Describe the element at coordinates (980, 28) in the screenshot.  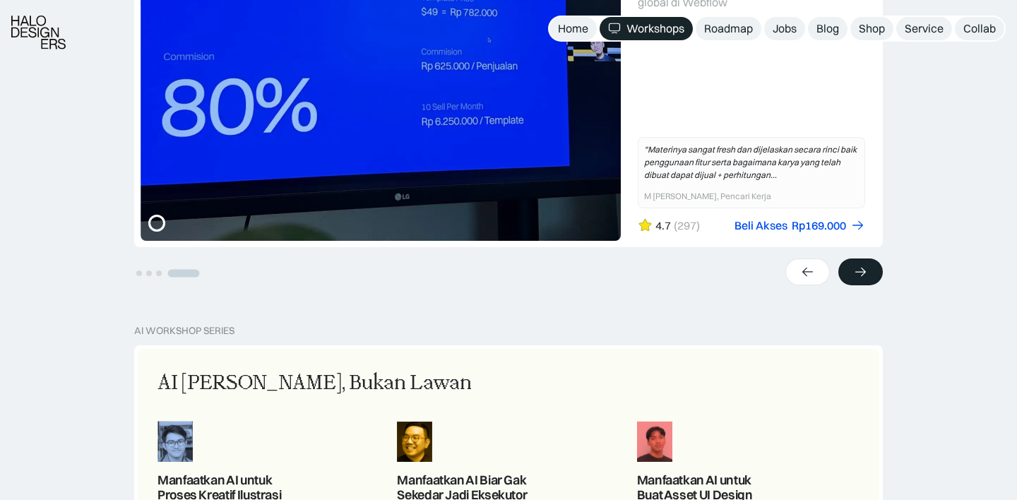
I see `a: Collab` at that location.